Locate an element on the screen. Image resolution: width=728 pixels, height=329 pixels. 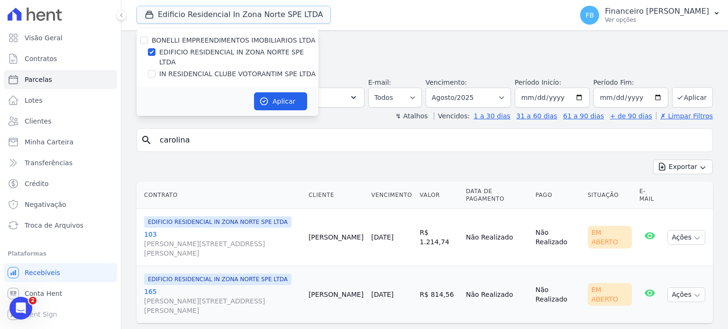
label: E-mail: is located at coordinates (380, 82).